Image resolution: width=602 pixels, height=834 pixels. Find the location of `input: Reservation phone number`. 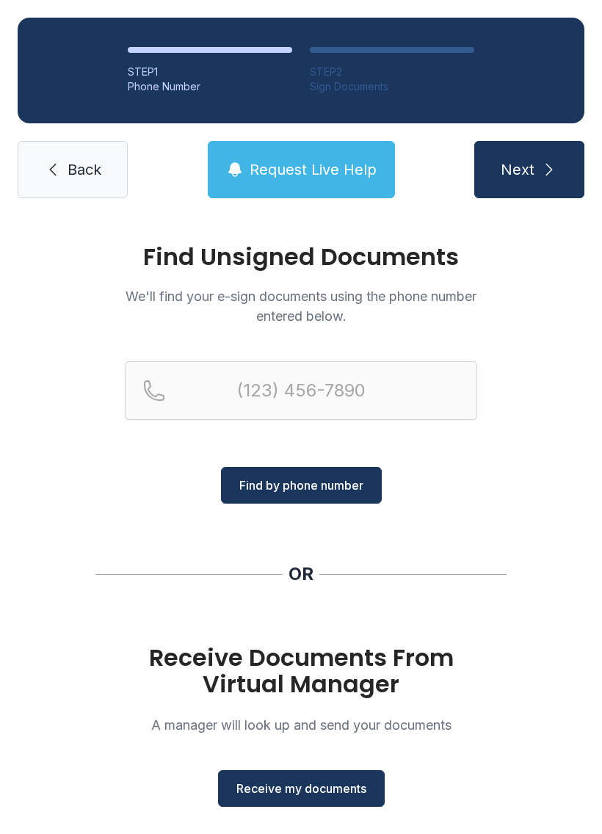

input: Reservation phone number is located at coordinates (301, 391).